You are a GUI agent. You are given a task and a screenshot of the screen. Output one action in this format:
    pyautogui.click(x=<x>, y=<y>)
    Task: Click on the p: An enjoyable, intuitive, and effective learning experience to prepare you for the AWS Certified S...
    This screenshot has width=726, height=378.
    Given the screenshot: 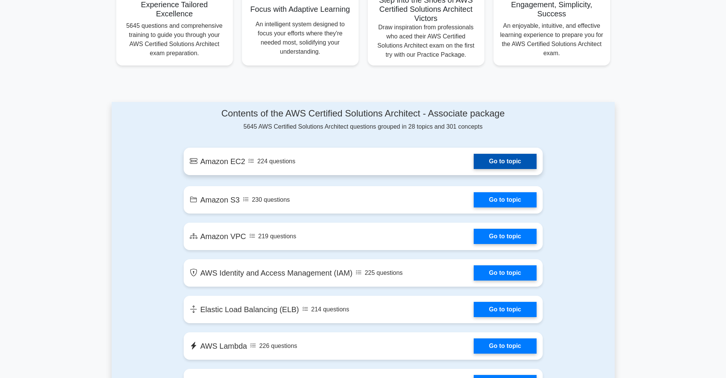 What is the action you would take?
    pyautogui.click(x=552, y=40)
    